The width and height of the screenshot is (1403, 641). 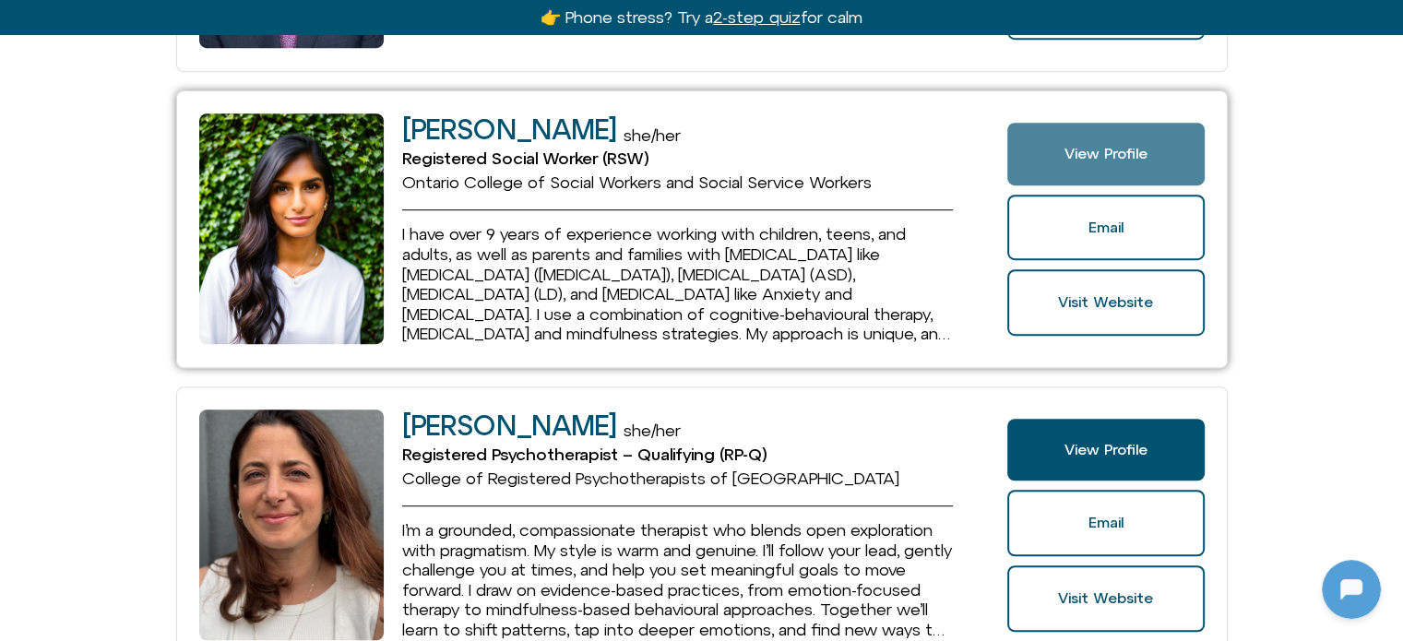 What do you see at coordinates (701, 17) in the screenshot?
I see `a: 👉 Phone stress? Try a2-step quizfor calm` at bounding box center [701, 17].